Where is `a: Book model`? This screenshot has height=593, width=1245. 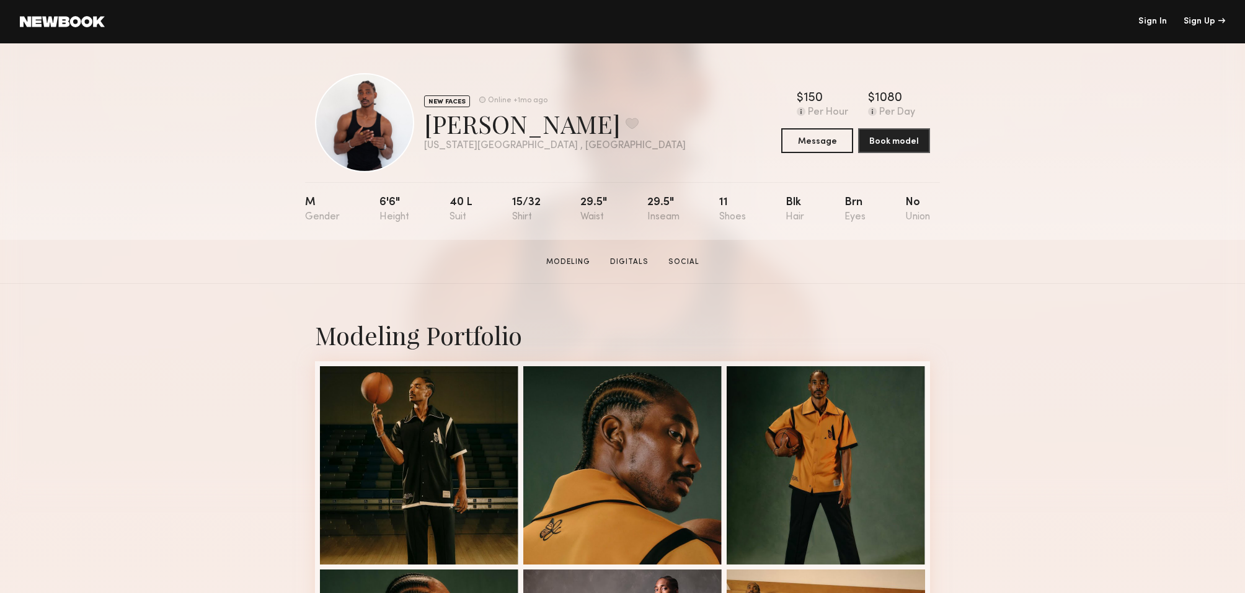
a: Book model is located at coordinates (894, 141).